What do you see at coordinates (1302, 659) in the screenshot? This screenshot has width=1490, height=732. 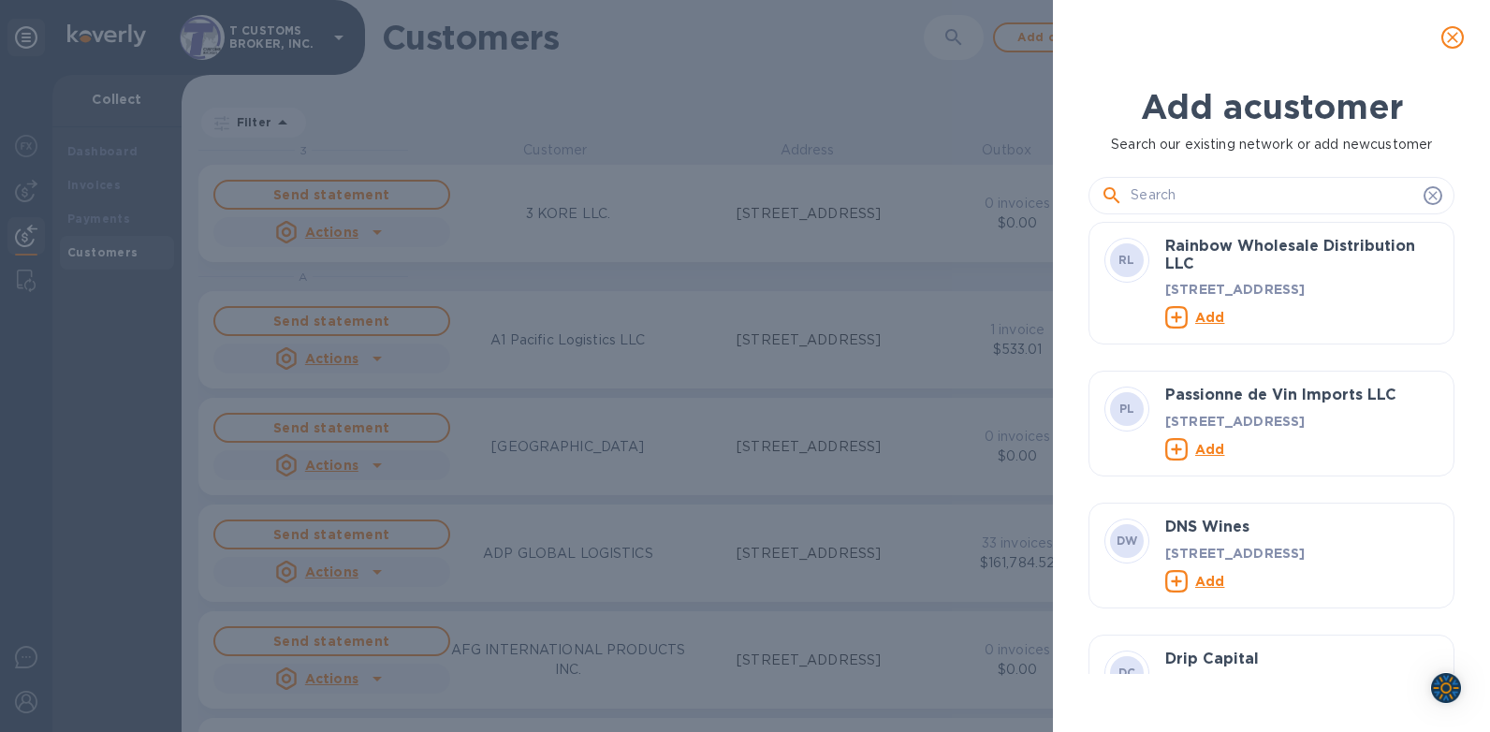 I see `h3: Drip Capital` at bounding box center [1302, 659].